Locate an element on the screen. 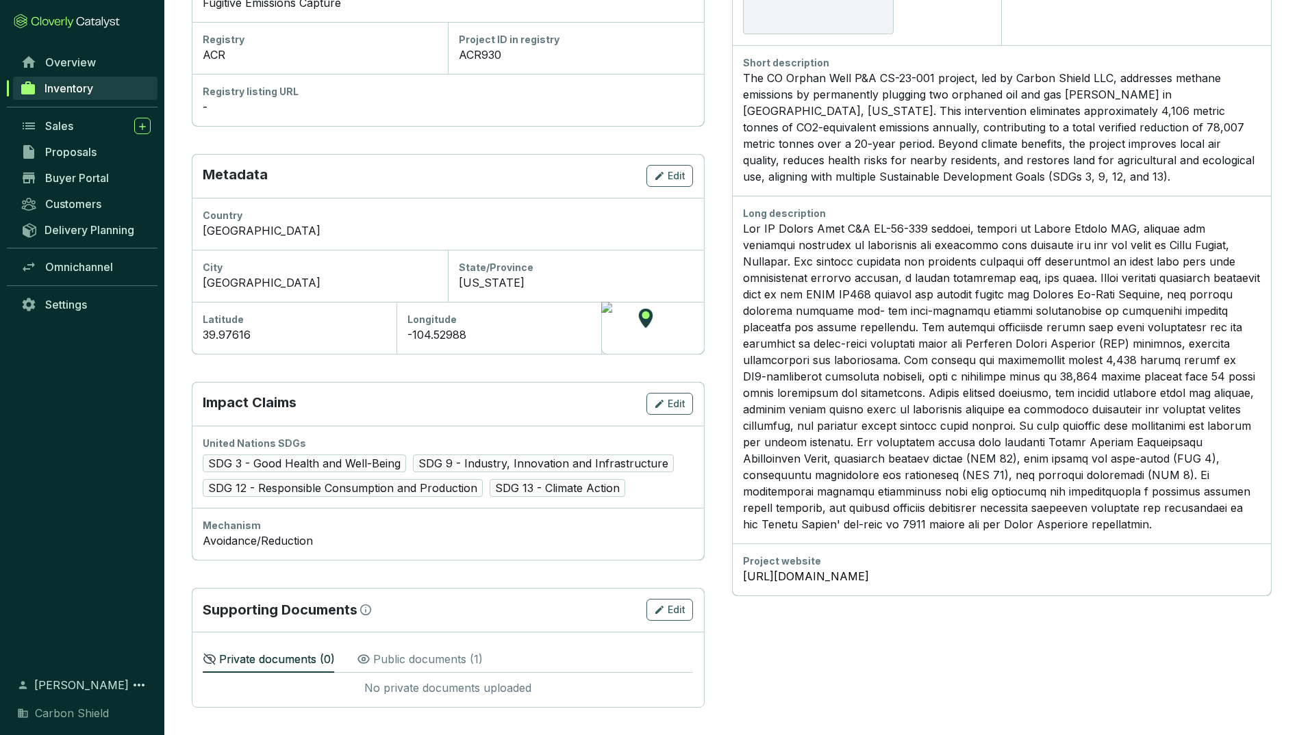 This screenshot has height=735, width=1299. div: Mechanism is located at coordinates (448, 526).